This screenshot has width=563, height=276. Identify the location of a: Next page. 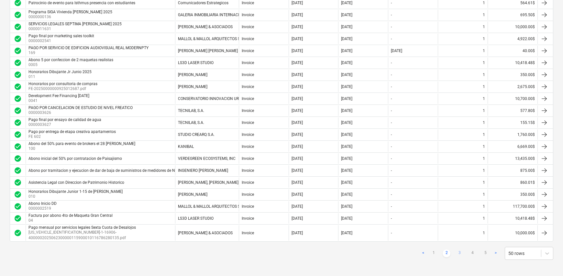
(496, 253).